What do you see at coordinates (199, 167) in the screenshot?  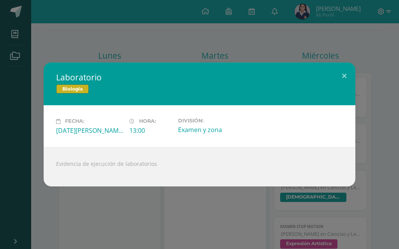 I see `div: Evidencia de ejecución de laboratorios` at bounding box center [199, 167].